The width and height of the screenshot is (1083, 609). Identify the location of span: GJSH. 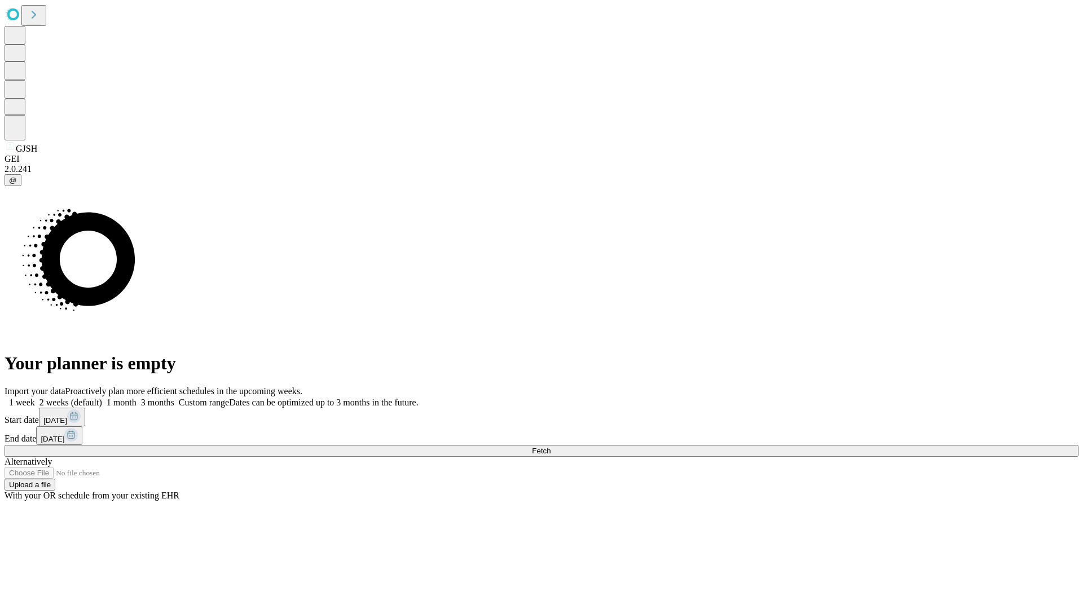
(27, 148).